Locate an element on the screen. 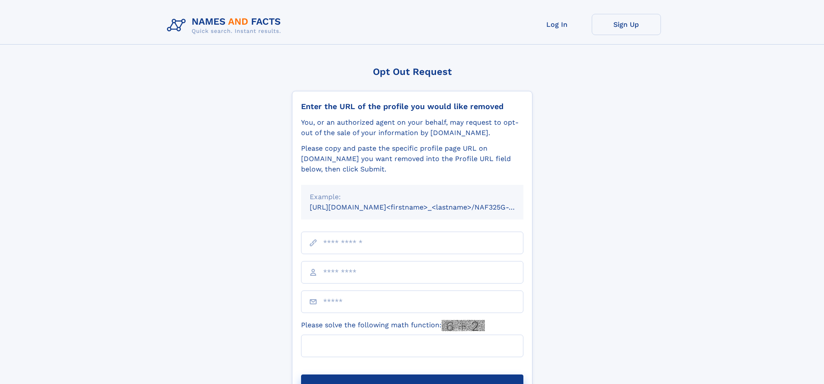  div: Opt Out Request is located at coordinates (412, 71).